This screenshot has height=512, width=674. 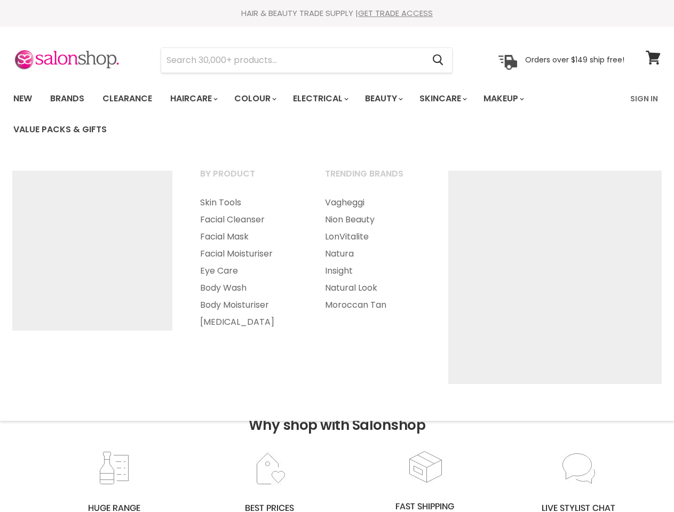 What do you see at coordinates (292, 60) in the screenshot?
I see `input: Search` at bounding box center [292, 60].